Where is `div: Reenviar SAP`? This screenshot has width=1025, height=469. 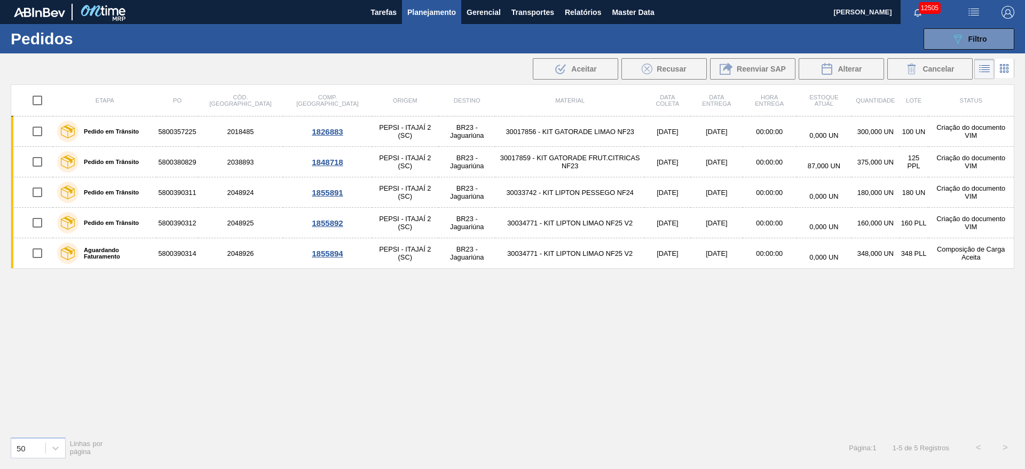
div: Reenviar SAP is located at coordinates (753, 69).